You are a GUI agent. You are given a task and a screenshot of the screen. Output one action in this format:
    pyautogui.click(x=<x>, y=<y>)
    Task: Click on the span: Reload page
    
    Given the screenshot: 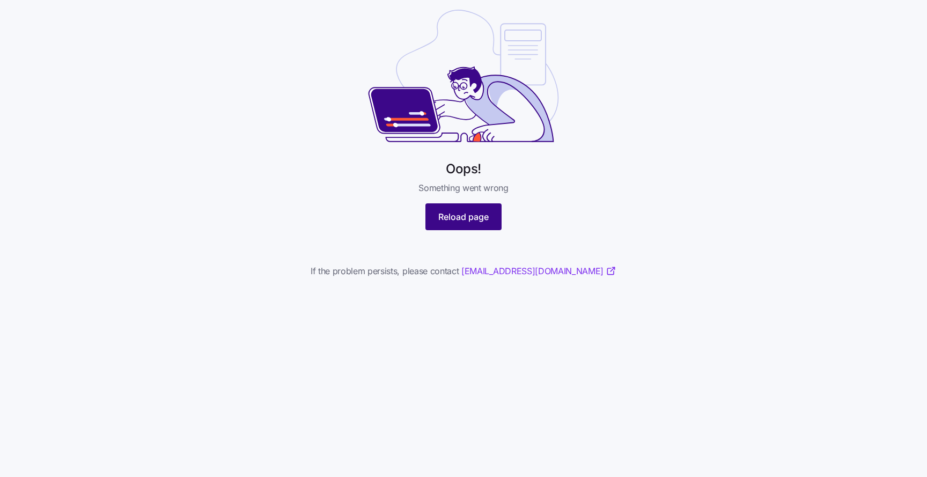 What is the action you would take?
    pyautogui.click(x=463, y=217)
    